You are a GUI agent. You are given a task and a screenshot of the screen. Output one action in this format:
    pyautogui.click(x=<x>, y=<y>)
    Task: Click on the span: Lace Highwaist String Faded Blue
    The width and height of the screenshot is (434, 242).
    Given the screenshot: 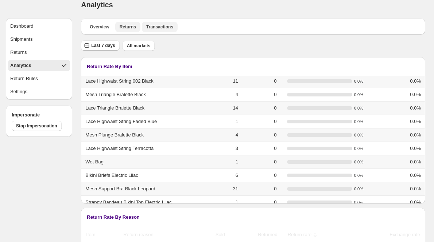 What is the action you would take?
    pyautogui.click(x=121, y=122)
    